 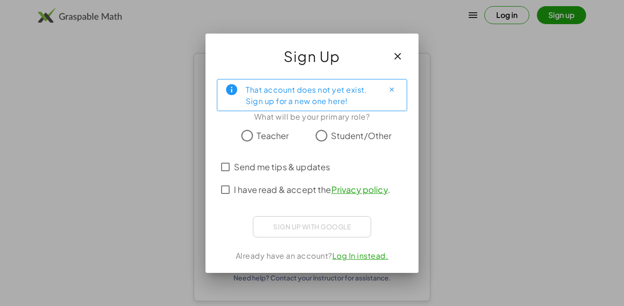 I want to click on a: Privacy policy, so click(x=359, y=189).